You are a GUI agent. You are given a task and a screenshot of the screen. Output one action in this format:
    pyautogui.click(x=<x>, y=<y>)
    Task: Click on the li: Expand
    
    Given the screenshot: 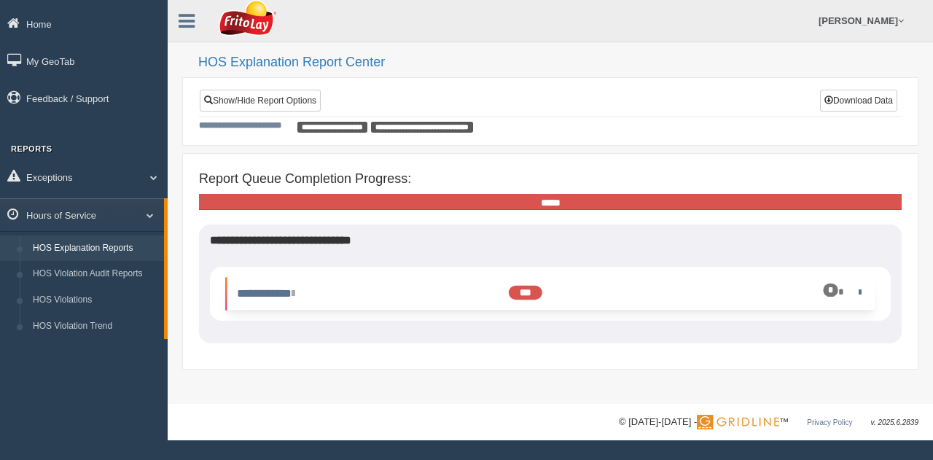 What is the action you would take?
    pyautogui.click(x=550, y=294)
    